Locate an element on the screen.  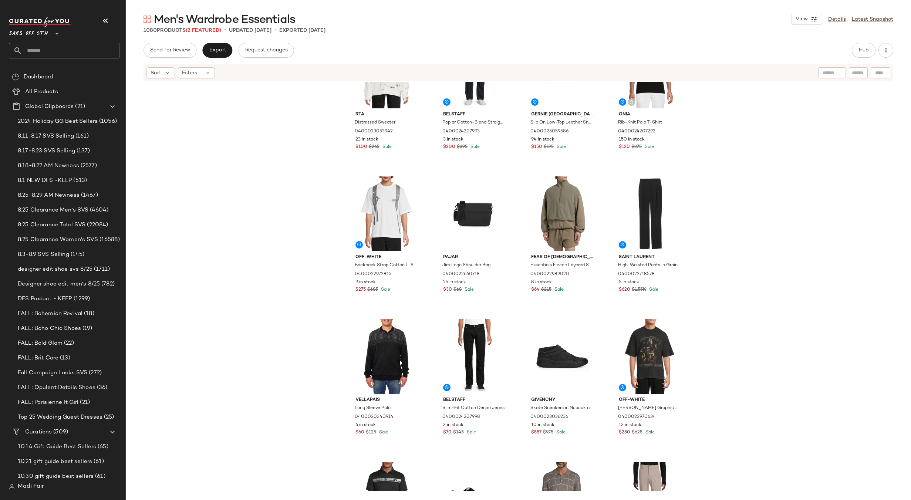
span: (22) is located at coordinates (68, 343).